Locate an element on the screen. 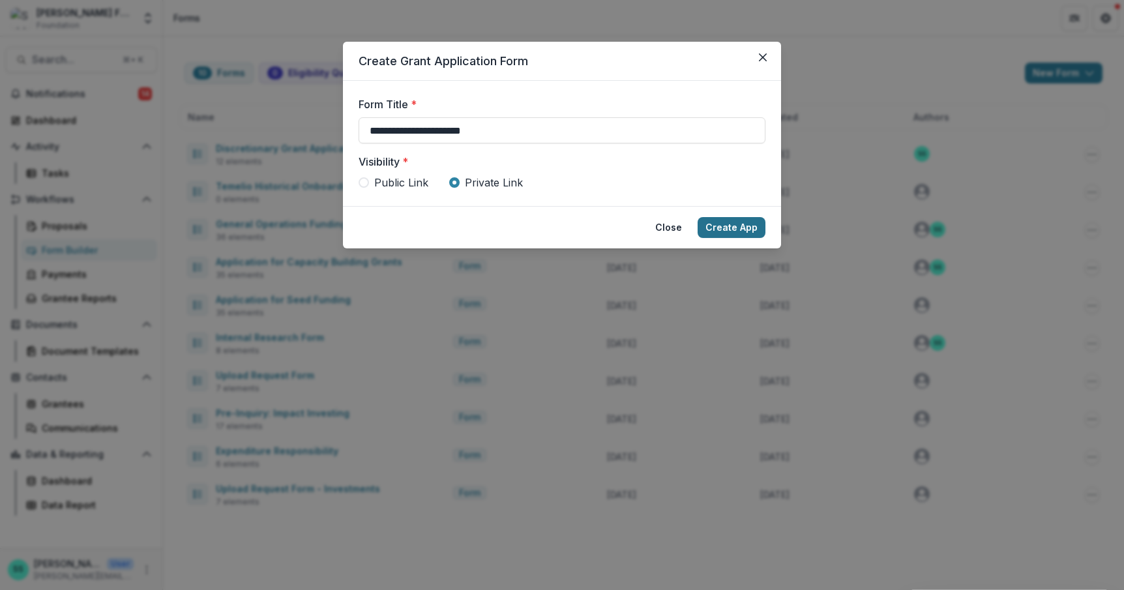 This screenshot has height=590, width=1124. p: Create Grant Application Form is located at coordinates (562, 61).